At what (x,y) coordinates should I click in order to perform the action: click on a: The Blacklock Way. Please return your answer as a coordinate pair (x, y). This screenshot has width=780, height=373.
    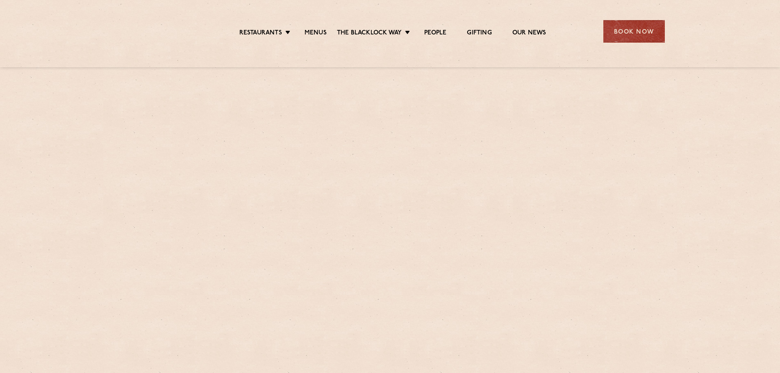
    Looking at the image, I should click on (369, 34).